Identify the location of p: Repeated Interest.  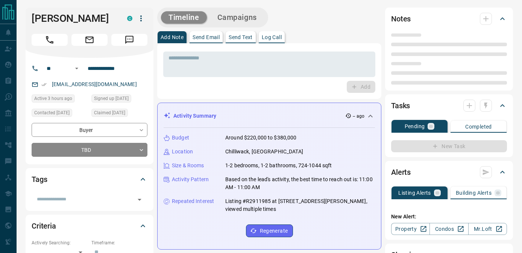
(193, 201).